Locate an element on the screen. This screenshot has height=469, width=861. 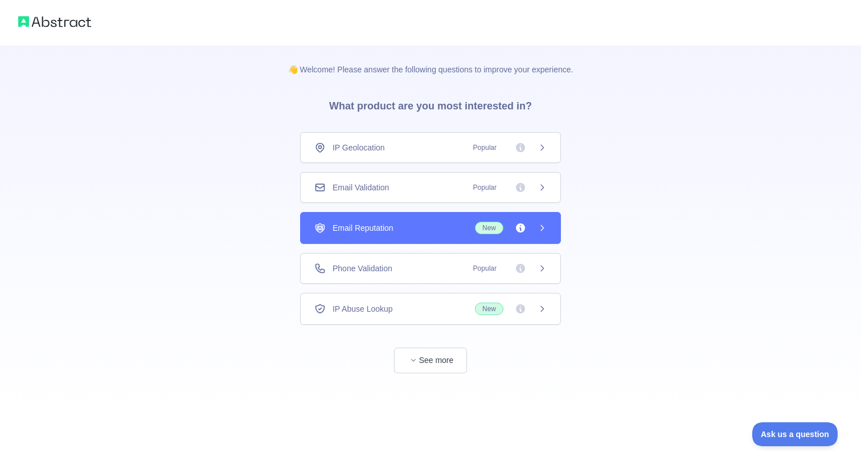
span: Email Reputation is located at coordinates (363, 228).